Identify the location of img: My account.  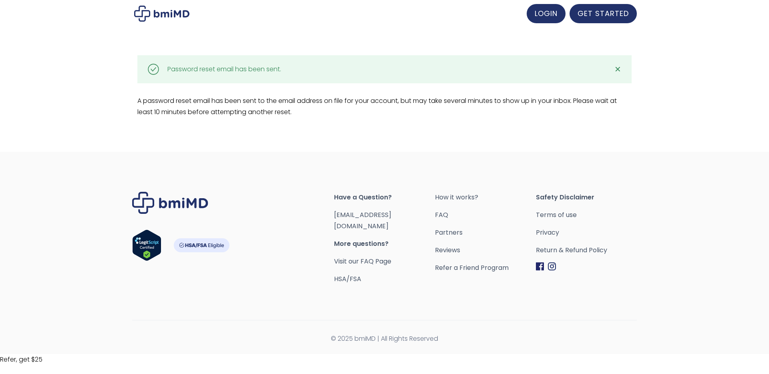
(162, 14).